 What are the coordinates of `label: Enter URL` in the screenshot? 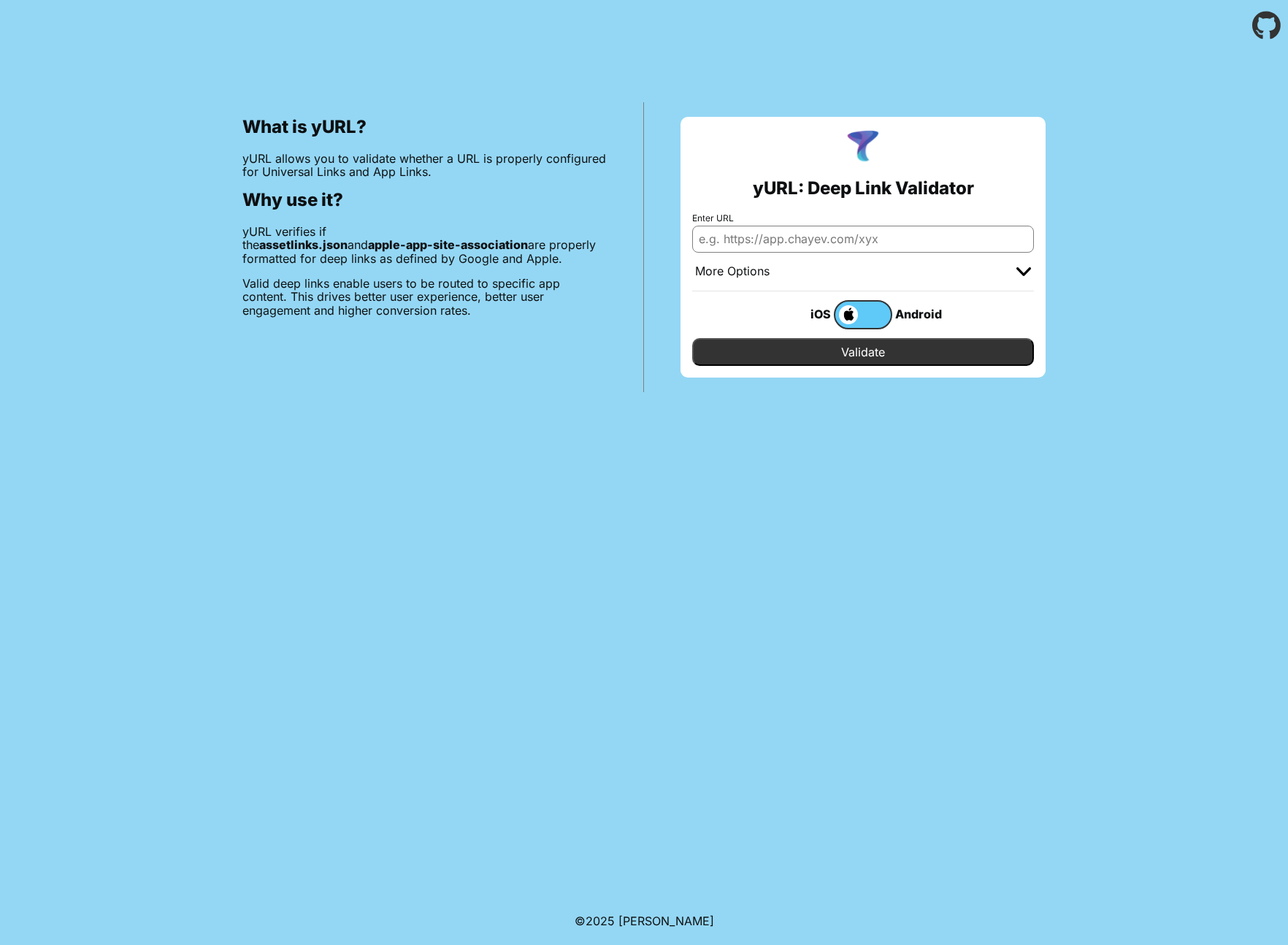 It's located at (863, 218).